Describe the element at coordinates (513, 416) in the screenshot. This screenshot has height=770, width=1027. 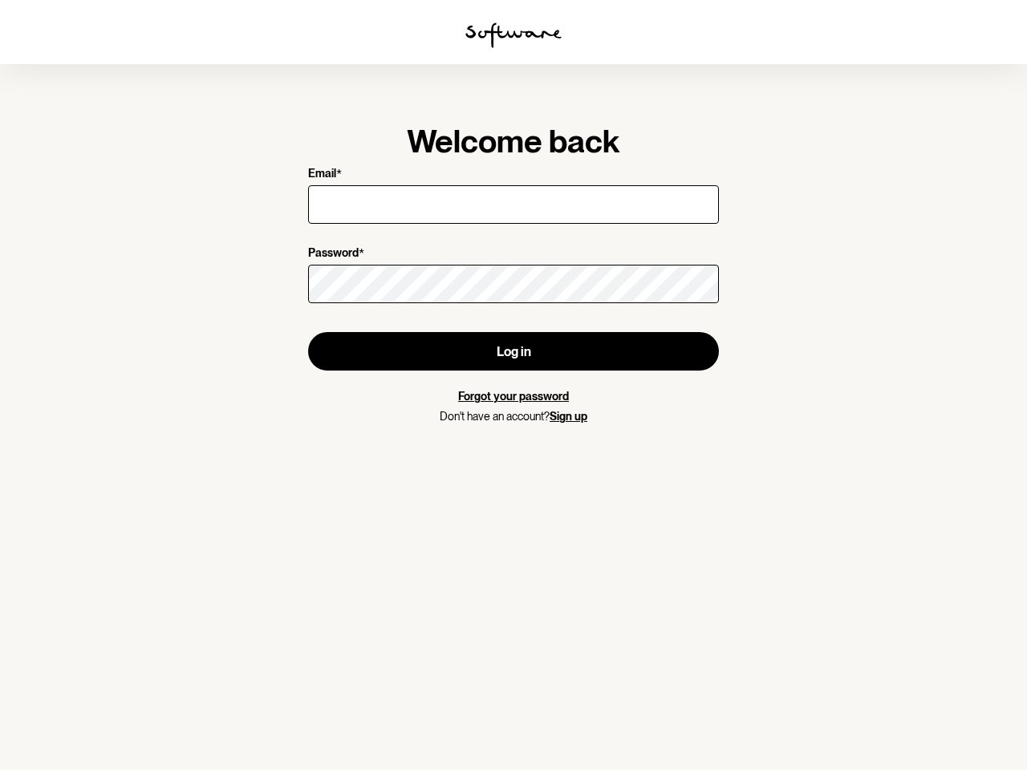
I see `p: Don't have an account?` at that location.